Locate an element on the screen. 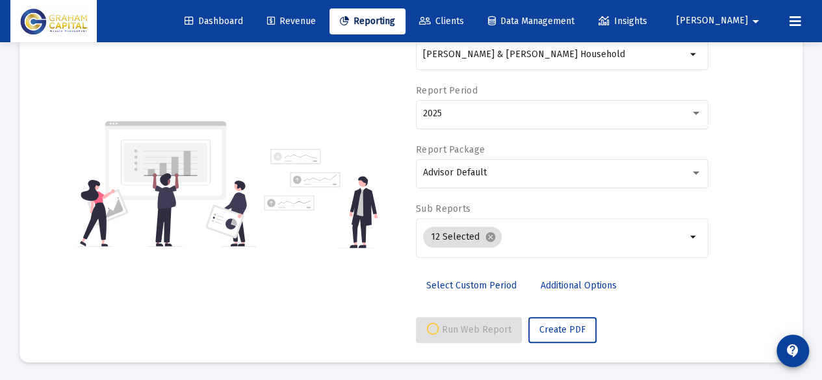 Image resolution: width=822 pixels, height=380 pixels. a: Insights is located at coordinates (622, 21).